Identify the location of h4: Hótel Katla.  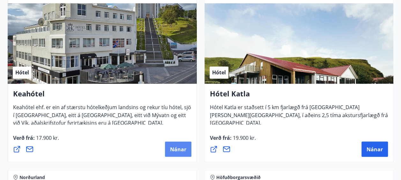
(299, 96).